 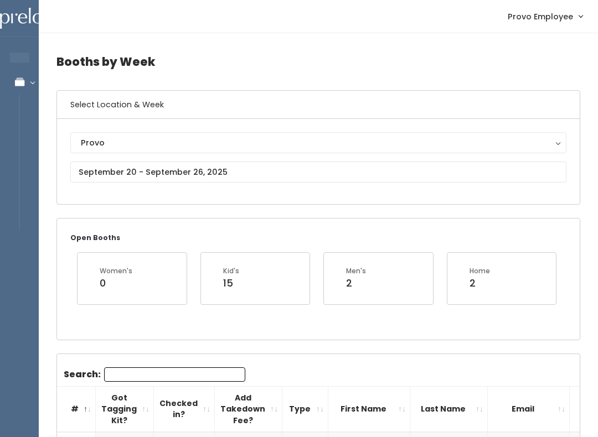 What do you see at coordinates (540, 17) in the screenshot?
I see `span: Provo Employee` at bounding box center [540, 17].